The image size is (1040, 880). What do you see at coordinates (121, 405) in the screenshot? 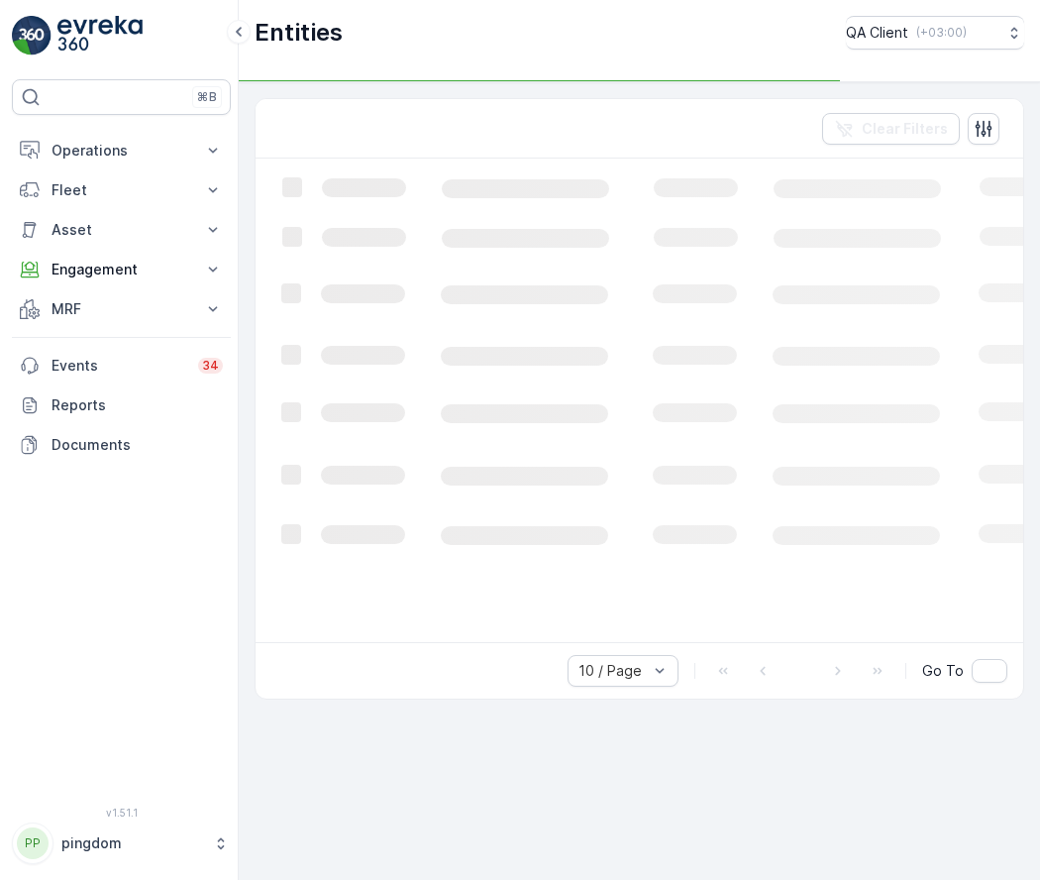
I see `a: Reports` at bounding box center [121, 405].